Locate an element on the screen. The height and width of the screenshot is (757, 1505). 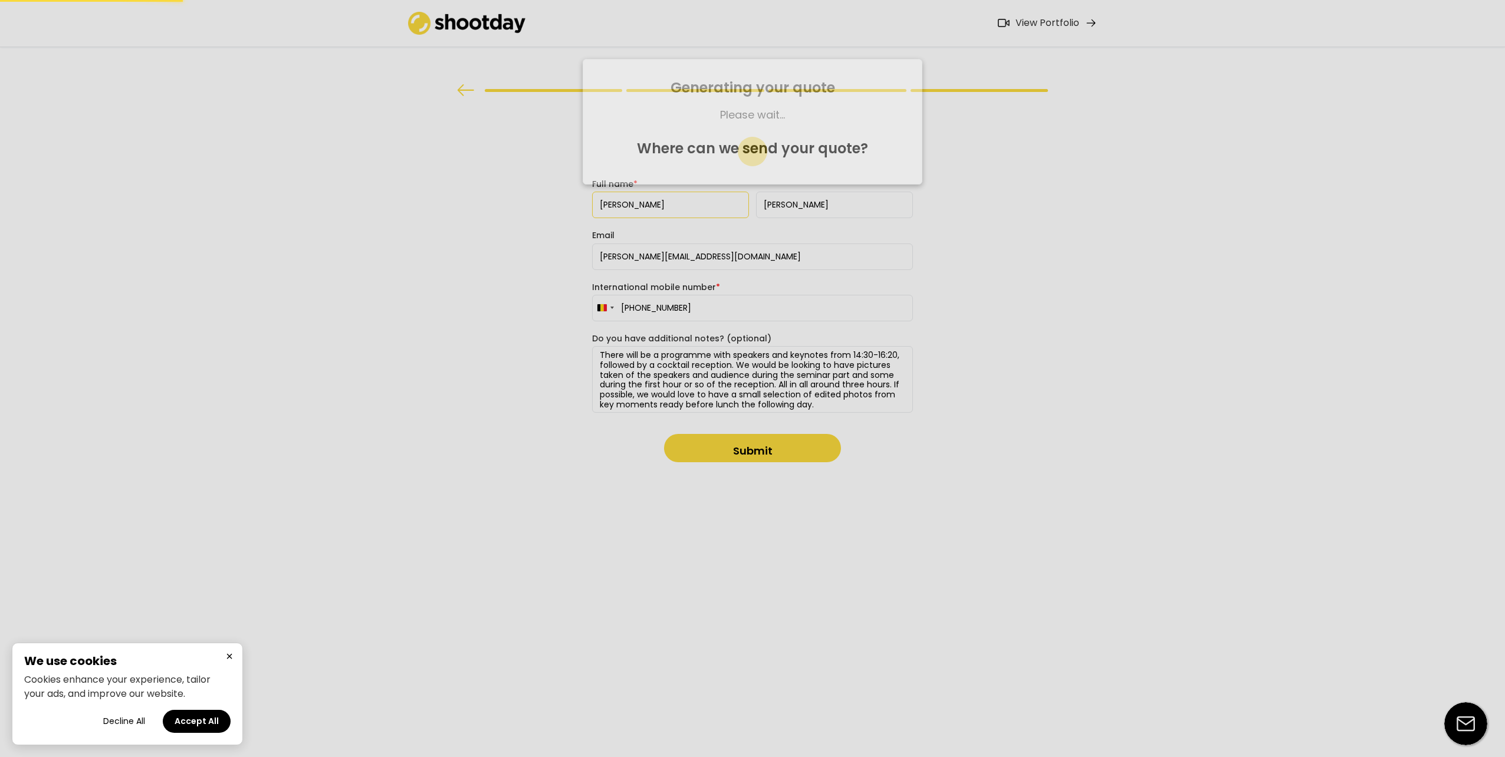
button: Close cookie banner is located at coordinates (229, 656).